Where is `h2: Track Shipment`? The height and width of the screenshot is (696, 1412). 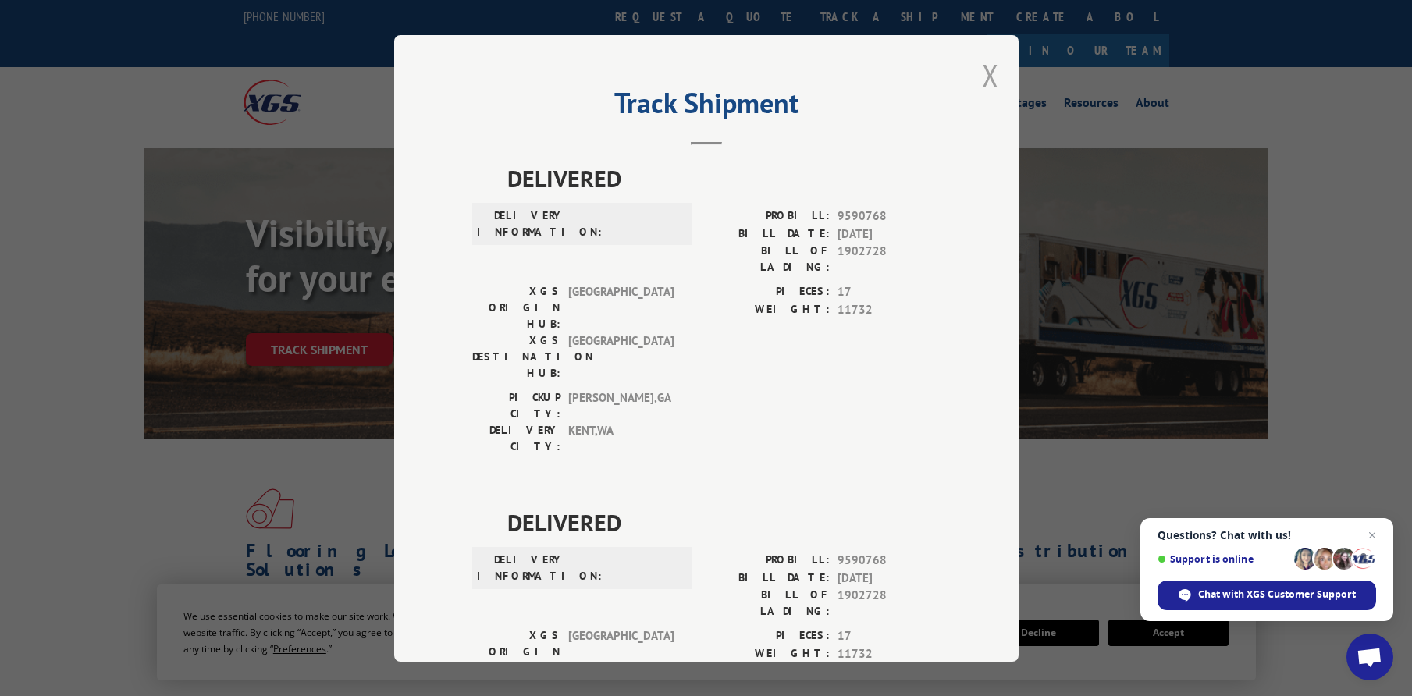
h2: Track Shipment is located at coordinates (706, 107).